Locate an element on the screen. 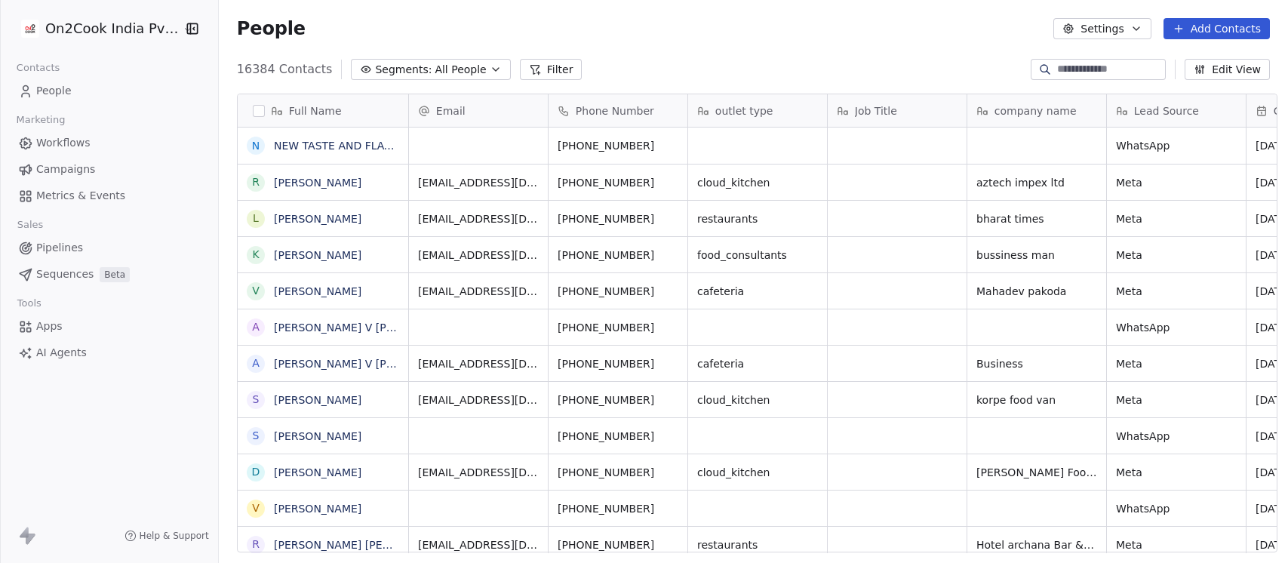 This screenshot has width=1288, height=563. div: L is located at coordinates (256, 218).